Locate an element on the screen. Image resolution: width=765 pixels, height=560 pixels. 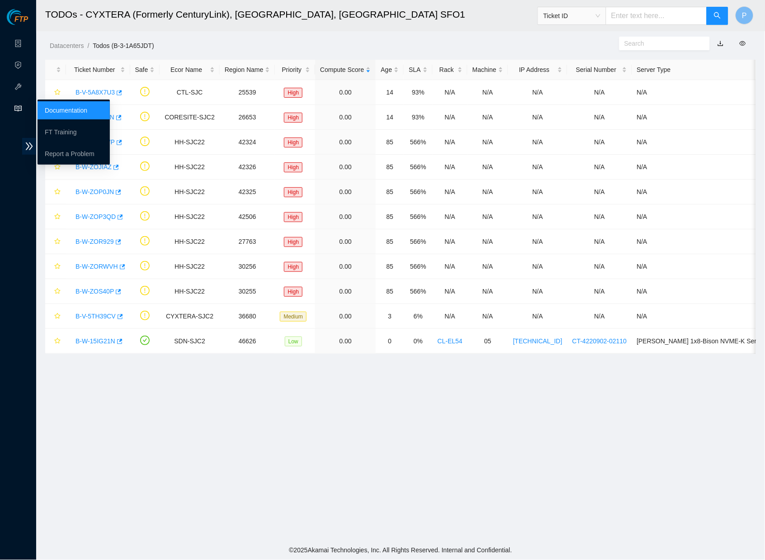
a: B-W-ZOS40P is located at coordinates (94, 291).